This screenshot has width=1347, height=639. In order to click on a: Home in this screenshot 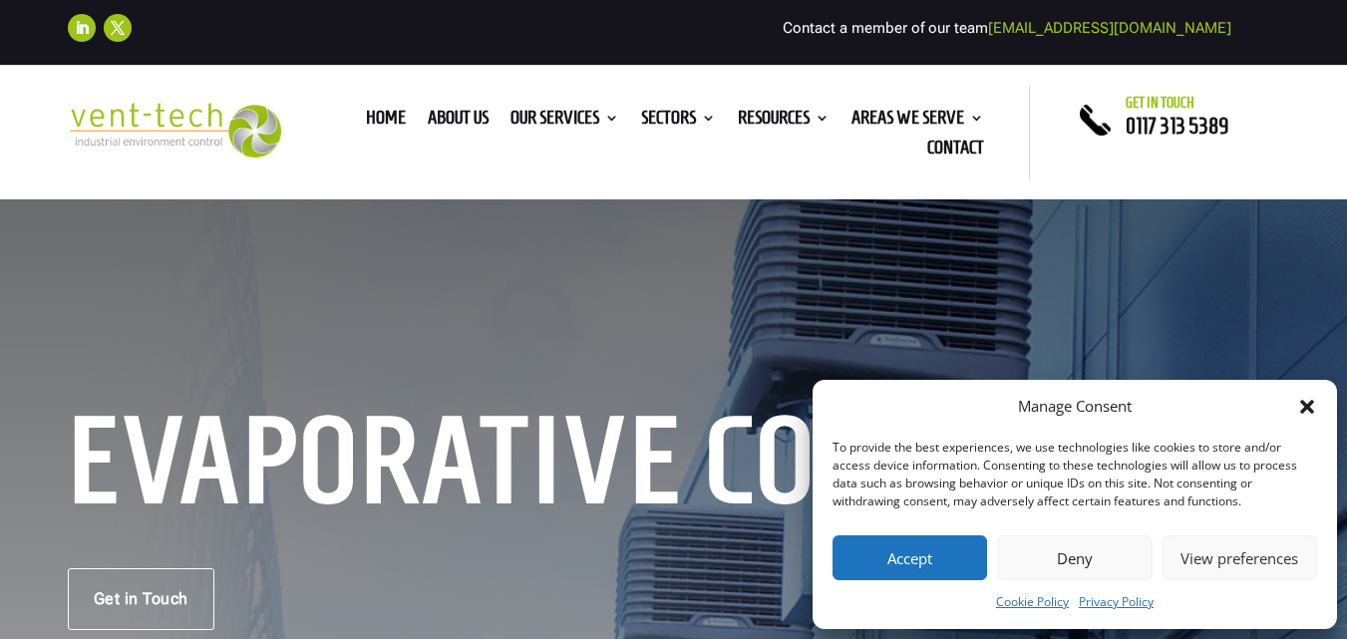, I will do `click(386, 122)`.